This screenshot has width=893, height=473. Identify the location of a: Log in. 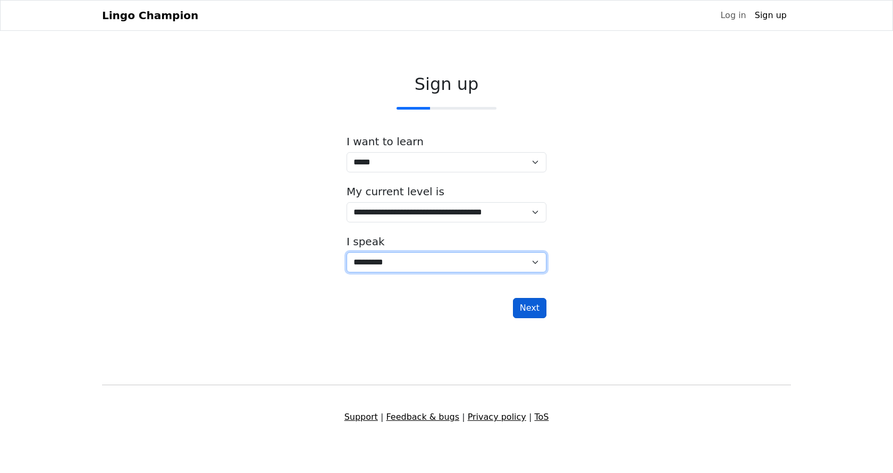
(733, 15).